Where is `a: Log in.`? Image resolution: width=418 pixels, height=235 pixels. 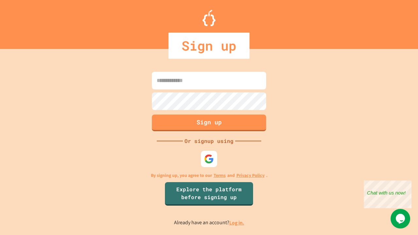 a: Log in. is located at coordinates (237, 223).